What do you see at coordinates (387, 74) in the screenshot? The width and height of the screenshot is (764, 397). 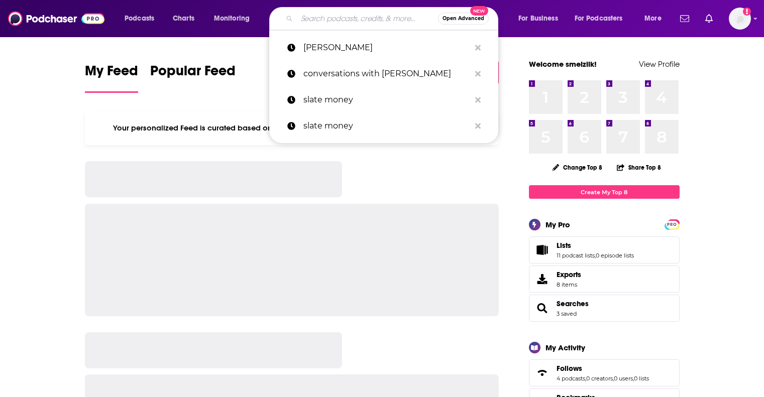 I see `p: conversations with tyler` at bounding box center [387, 74].